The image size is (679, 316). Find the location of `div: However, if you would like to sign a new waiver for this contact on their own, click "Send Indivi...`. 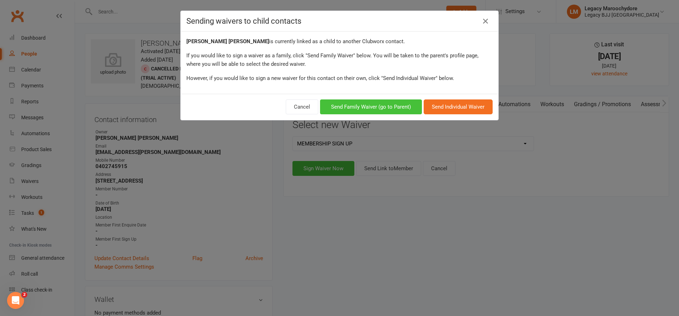

div: However, if you would like to sign a new waiver for this contact on their own, click "Send Indivi... is located at coordinates (339, 78).